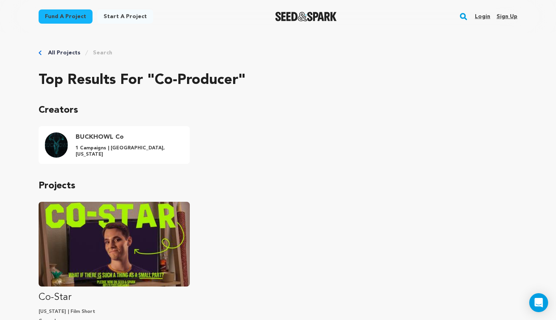 This screenshot has height=320, width=556. What do you see at coordinates (278, 186) in the screenshot?
I see `p: Projects` at bounding box center [278, 186].